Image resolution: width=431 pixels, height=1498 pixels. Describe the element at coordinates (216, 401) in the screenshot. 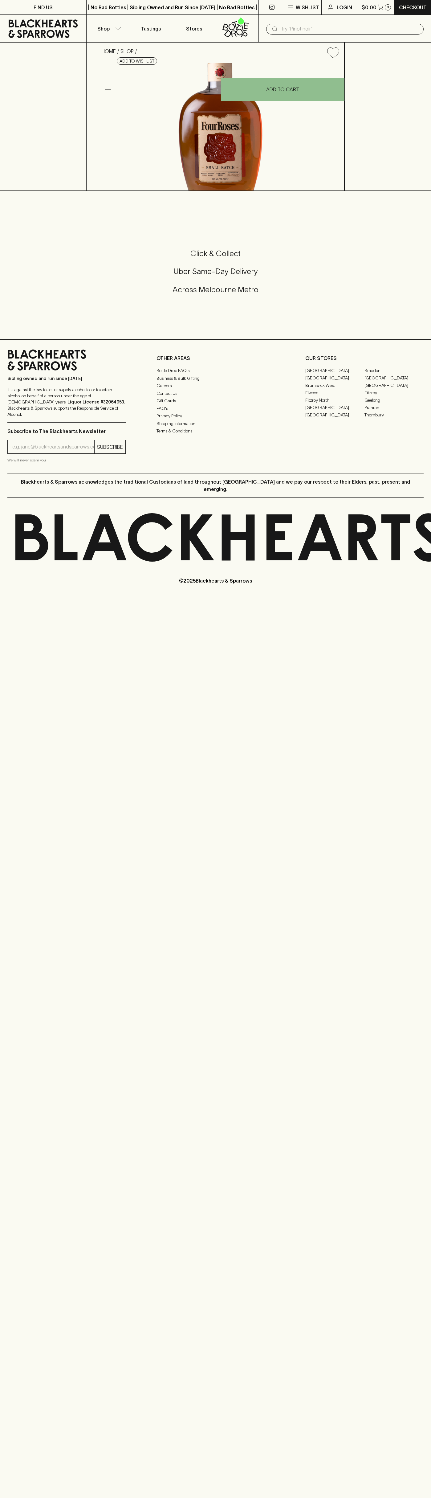

I see `a: Gift Cards` at that location.